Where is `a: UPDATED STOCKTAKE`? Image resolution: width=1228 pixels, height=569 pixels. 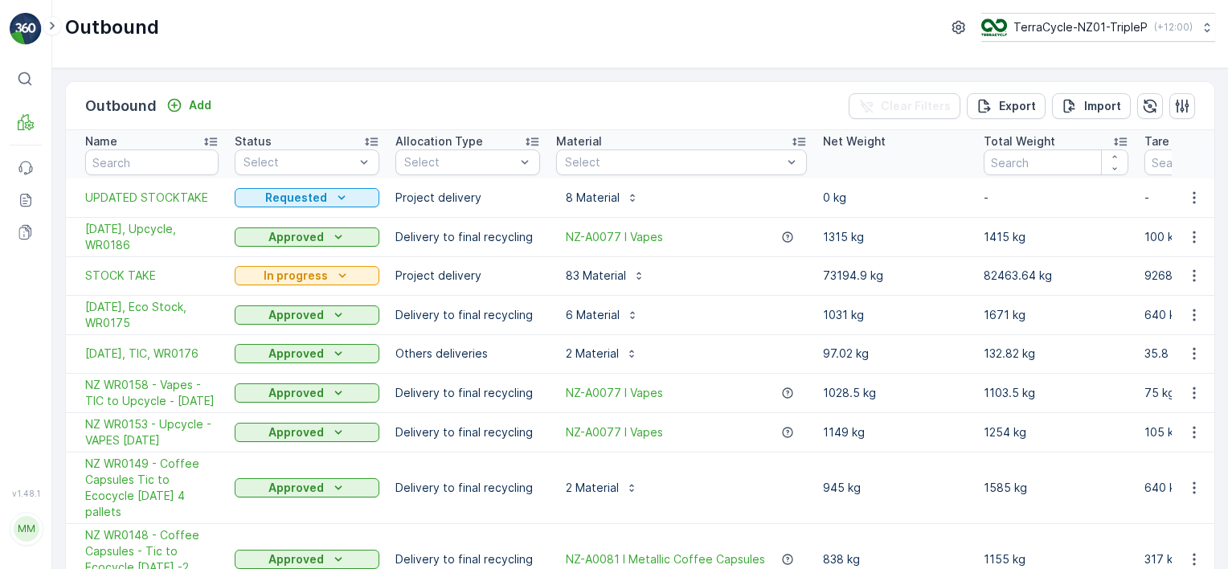 a: UPDATED STOCKTAKE is located at coordinates (152, 198).